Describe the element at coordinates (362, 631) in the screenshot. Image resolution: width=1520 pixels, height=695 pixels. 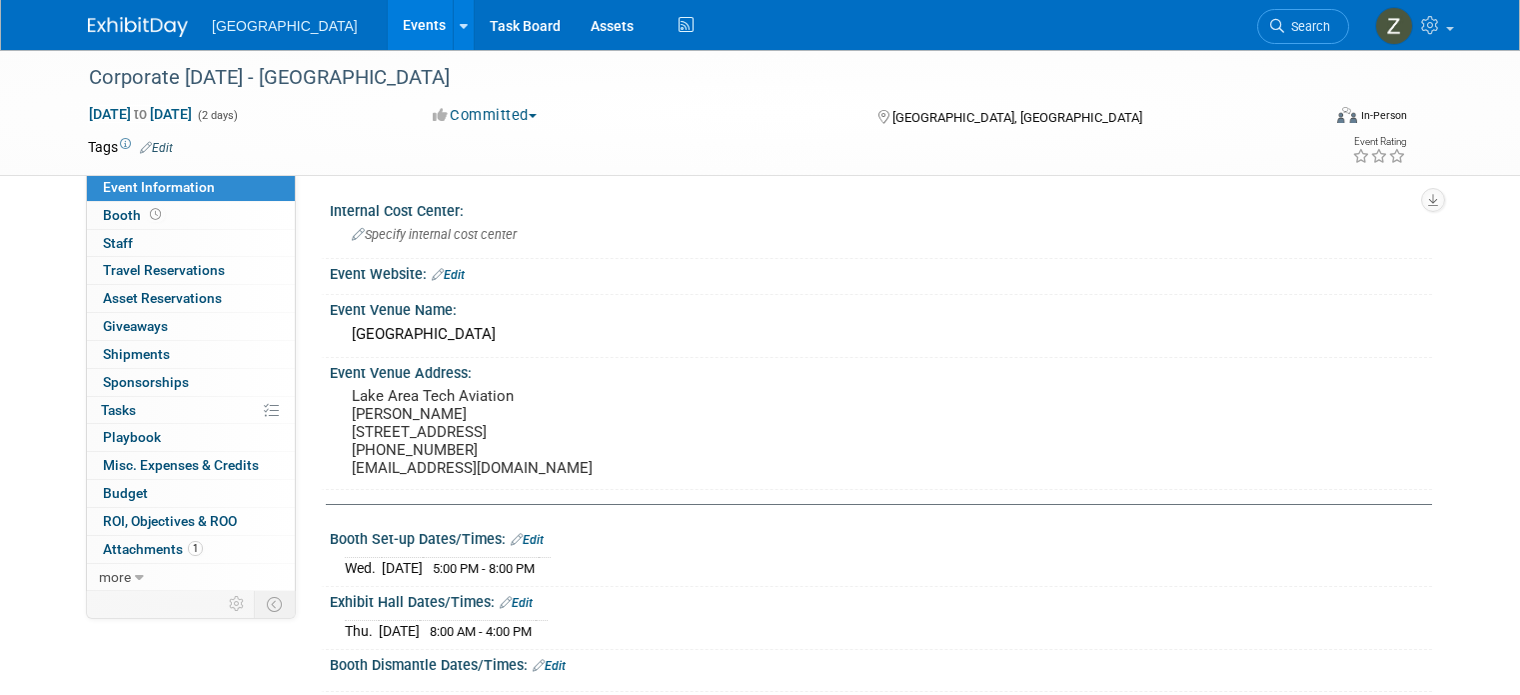
I see `td: Thu.` at that location.